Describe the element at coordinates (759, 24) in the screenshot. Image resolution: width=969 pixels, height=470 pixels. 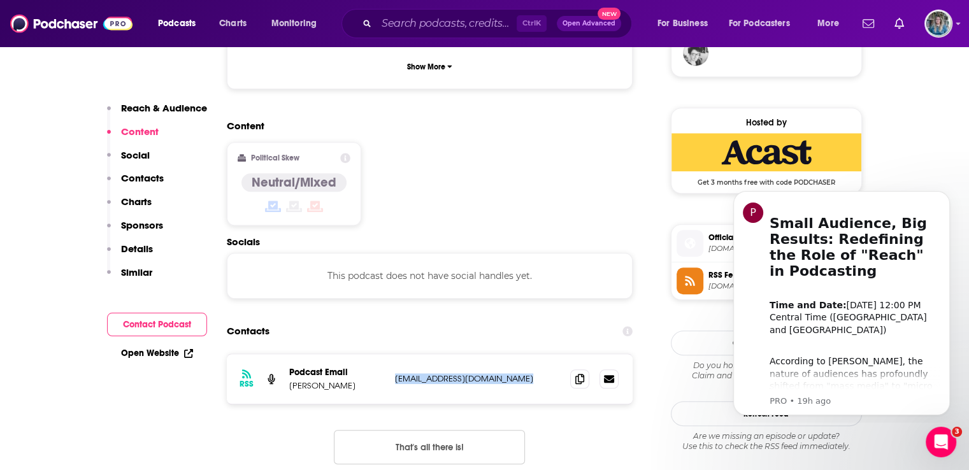
I see `span: For Podcasters` at that location.